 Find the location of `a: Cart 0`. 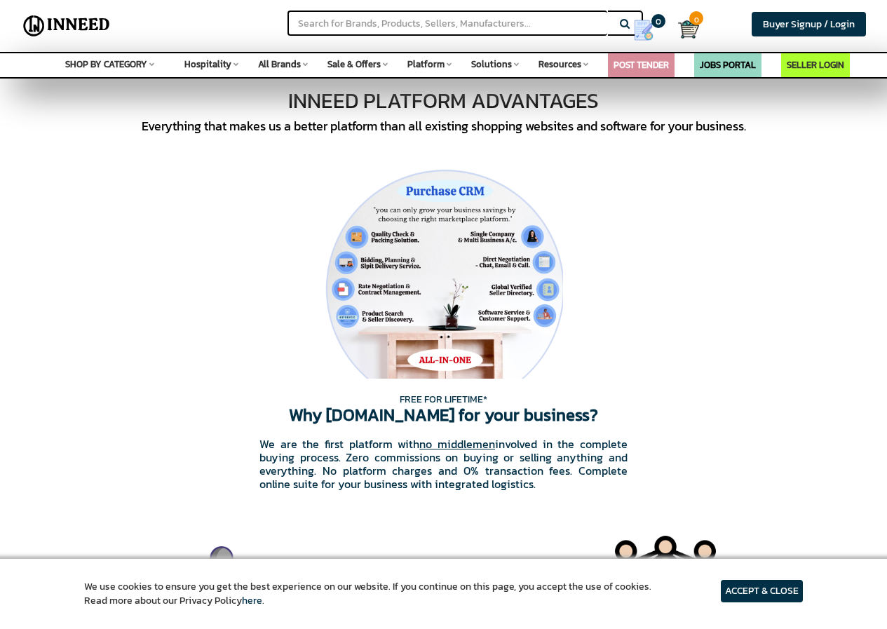

a: Cart 0 is located at coordinates (682, 29).